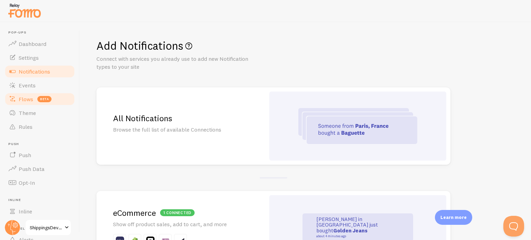 Image resolution: width=531 pixels, height=240 pixels. Describe the element at coordinates (40, 183) in the screenshot. I see `a: Opt-In` at that location.